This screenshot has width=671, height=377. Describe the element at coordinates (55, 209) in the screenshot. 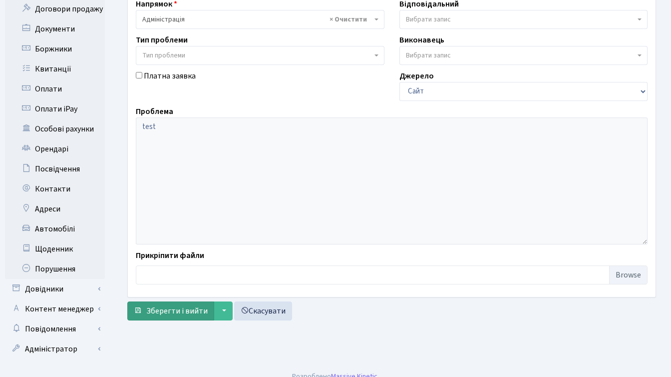

I see `a: Адреси` at that location.